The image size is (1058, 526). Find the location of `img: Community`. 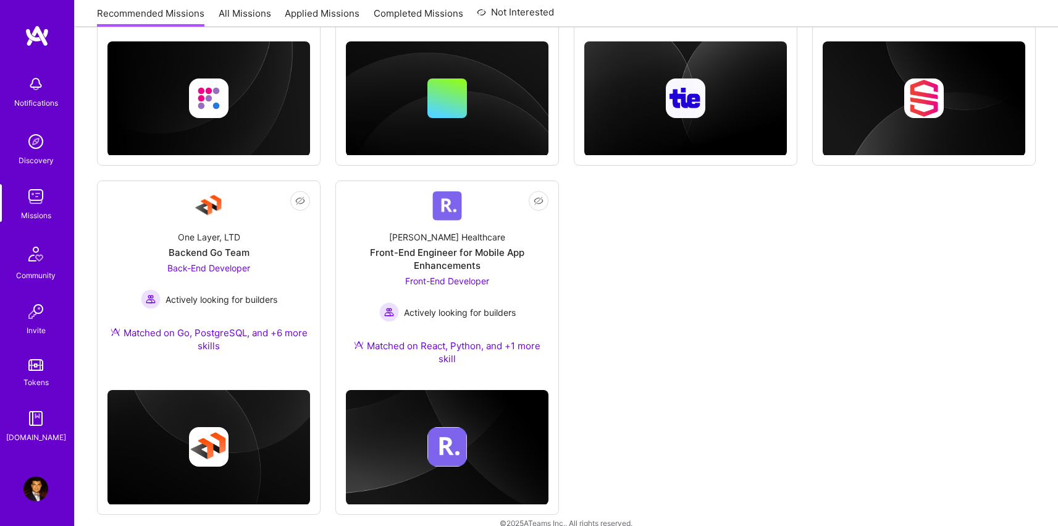

img: Community is located at coordinates (36, 254).